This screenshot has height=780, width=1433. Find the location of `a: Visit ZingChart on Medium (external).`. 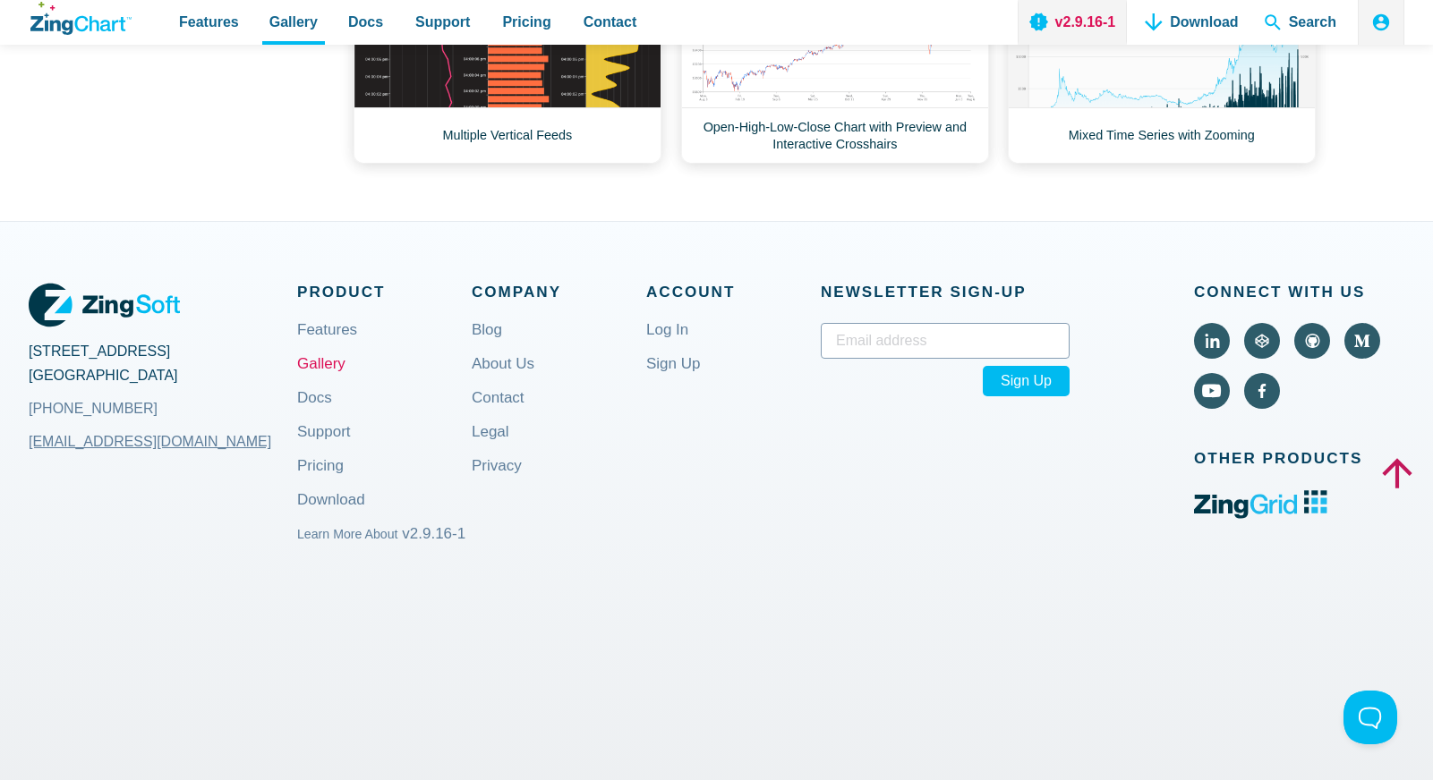

a: Visit ZingChart on Medium (external). is located at coordinates (1362, 341).